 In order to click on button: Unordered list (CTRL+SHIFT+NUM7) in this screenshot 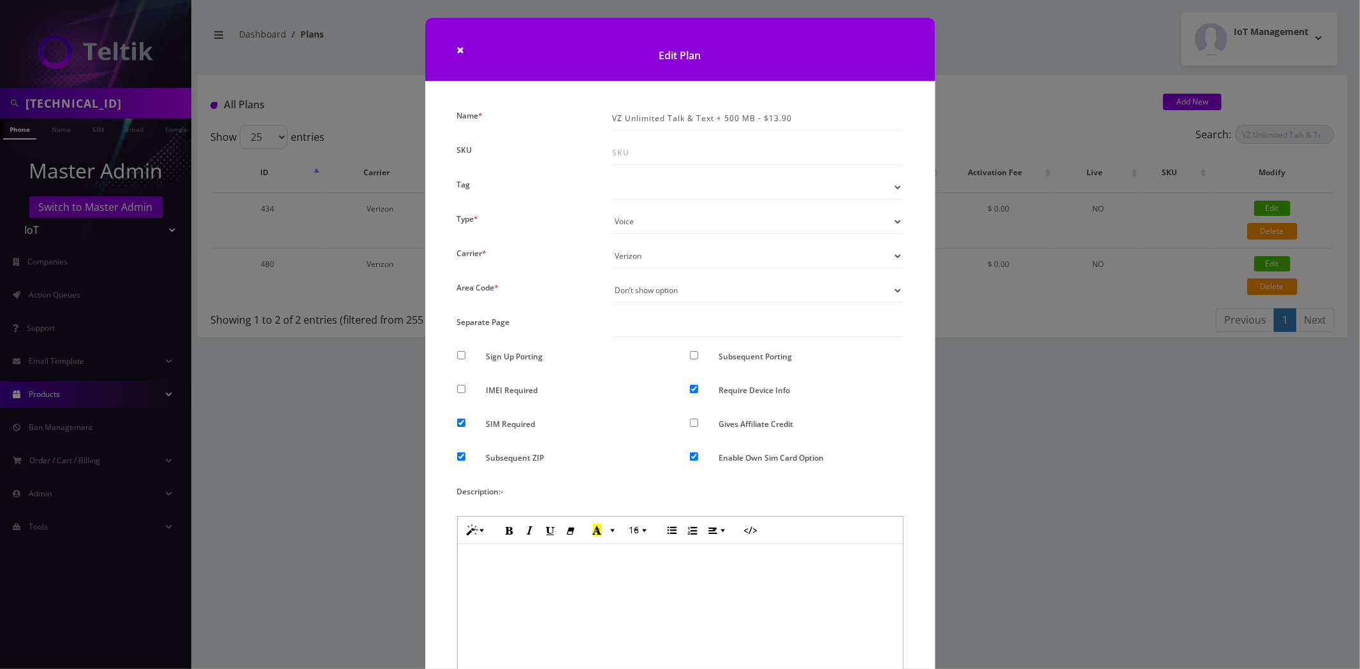, I will do `click(673, 530)`.